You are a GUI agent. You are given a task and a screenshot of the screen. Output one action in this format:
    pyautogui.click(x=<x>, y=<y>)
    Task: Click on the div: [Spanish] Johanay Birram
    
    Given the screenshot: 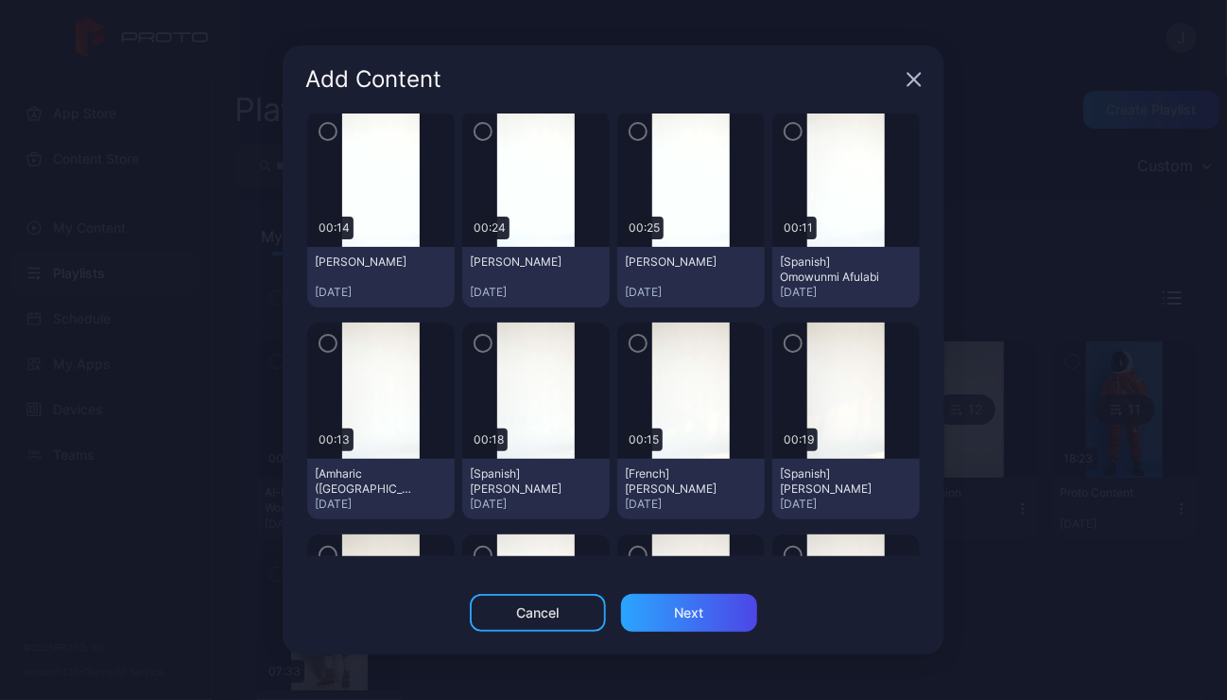 What is the action you would take?
    pyautogui.click(x=832, y=481)
    